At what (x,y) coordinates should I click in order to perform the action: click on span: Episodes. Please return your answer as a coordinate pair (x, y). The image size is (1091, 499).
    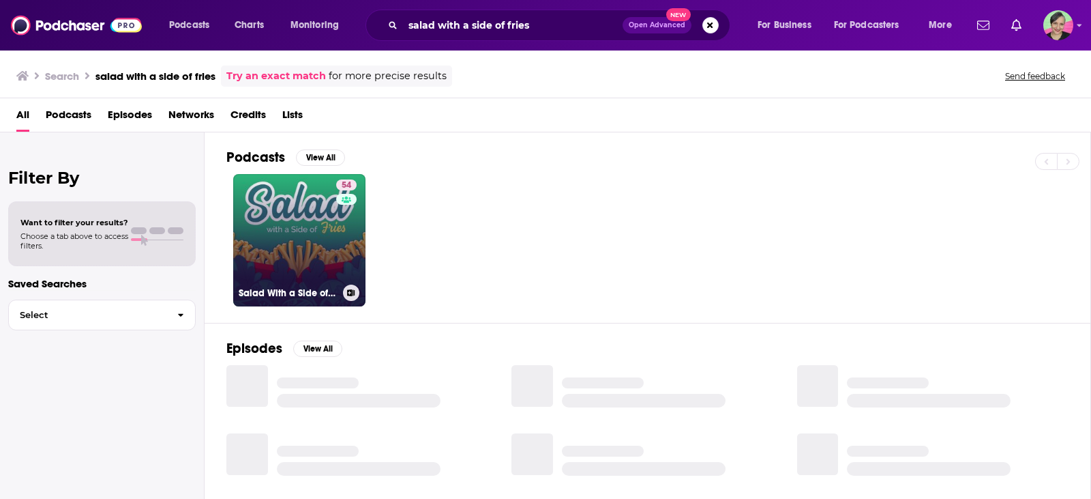
    Looking at the image, I should click on (130, 117).